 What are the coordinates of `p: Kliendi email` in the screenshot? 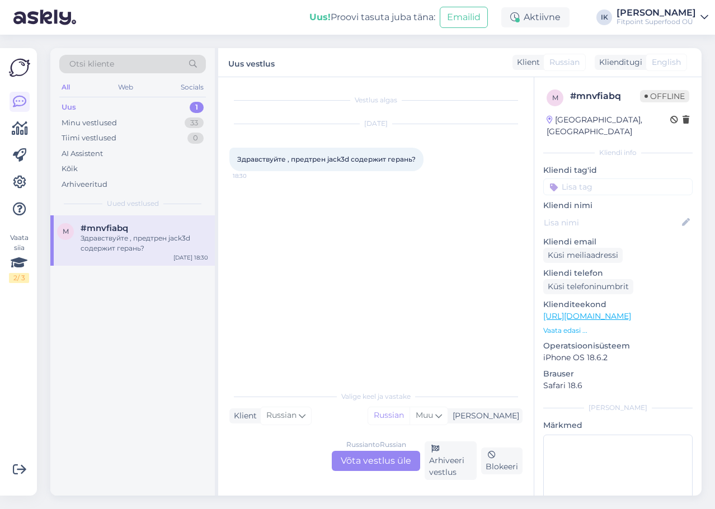 It's located at (617, 242).